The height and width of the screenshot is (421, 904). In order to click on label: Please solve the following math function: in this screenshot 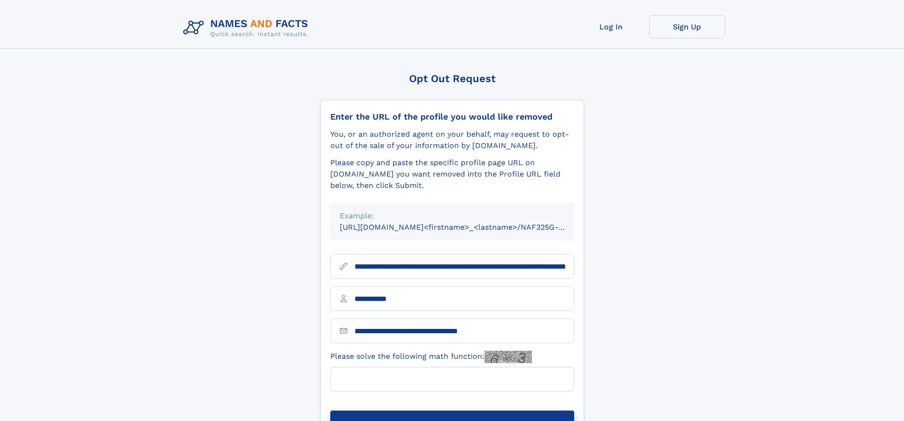, I will do `click(431, 357)`.